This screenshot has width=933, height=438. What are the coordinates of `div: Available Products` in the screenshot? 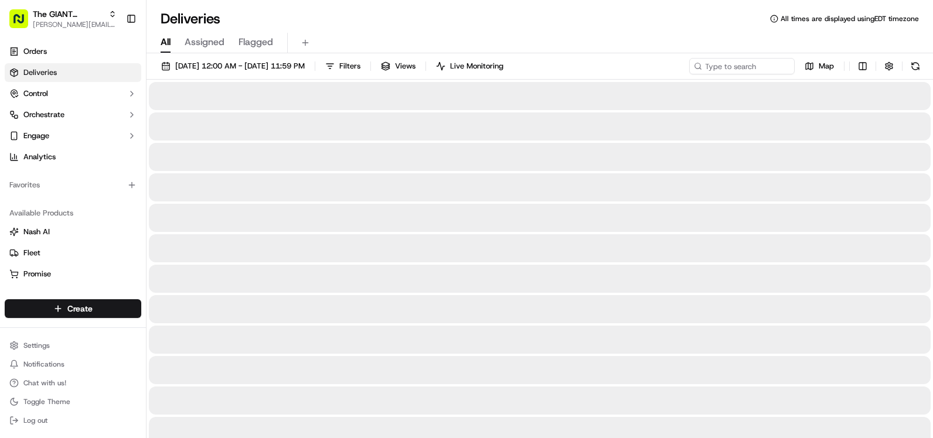 It's located at (73, 213).